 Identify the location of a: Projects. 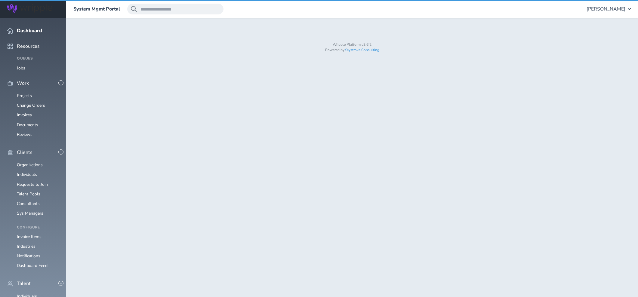
(24, 96).